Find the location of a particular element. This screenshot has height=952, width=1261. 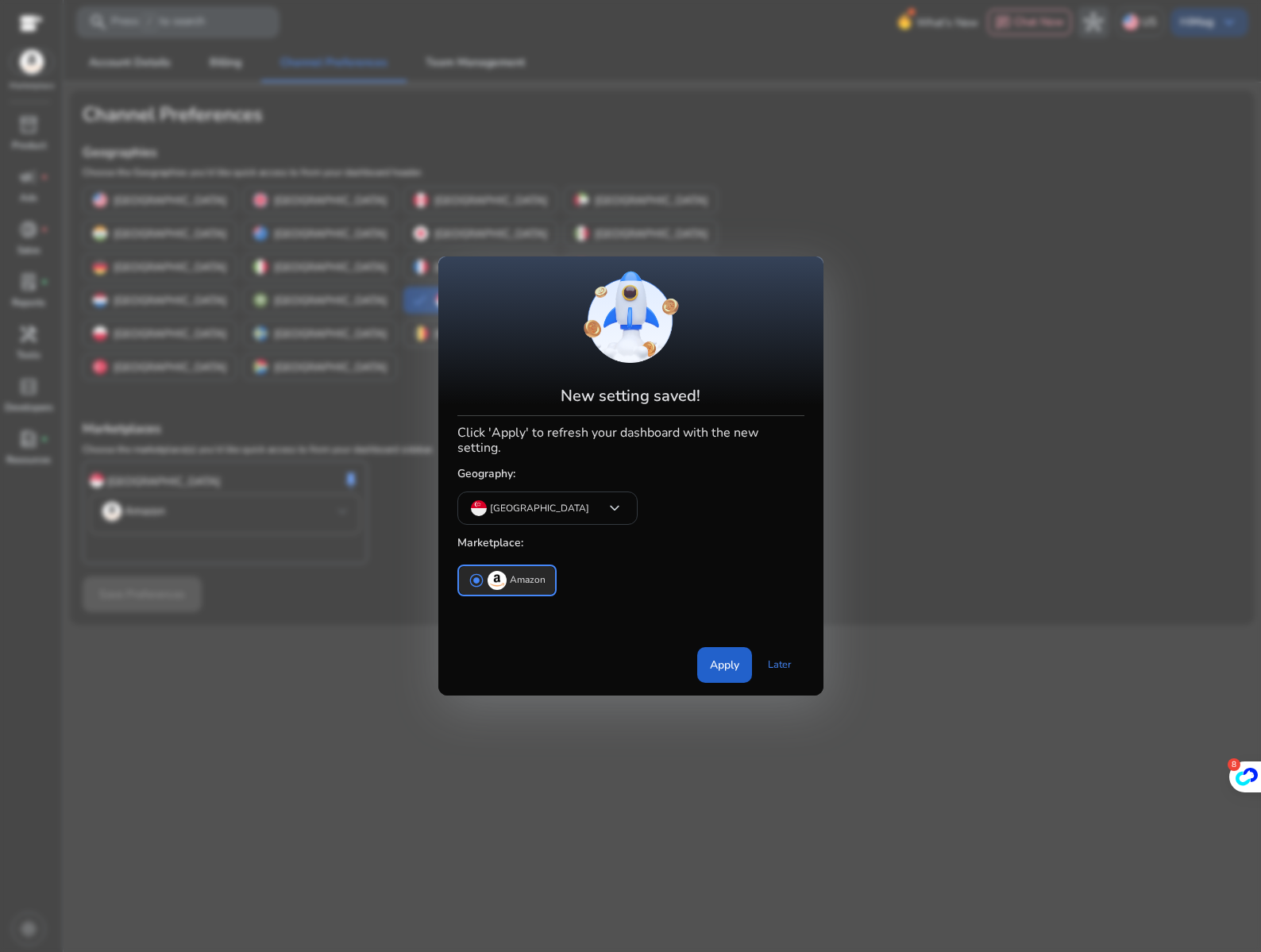

h5: Marketplace: is located at coordinates (631, 544).